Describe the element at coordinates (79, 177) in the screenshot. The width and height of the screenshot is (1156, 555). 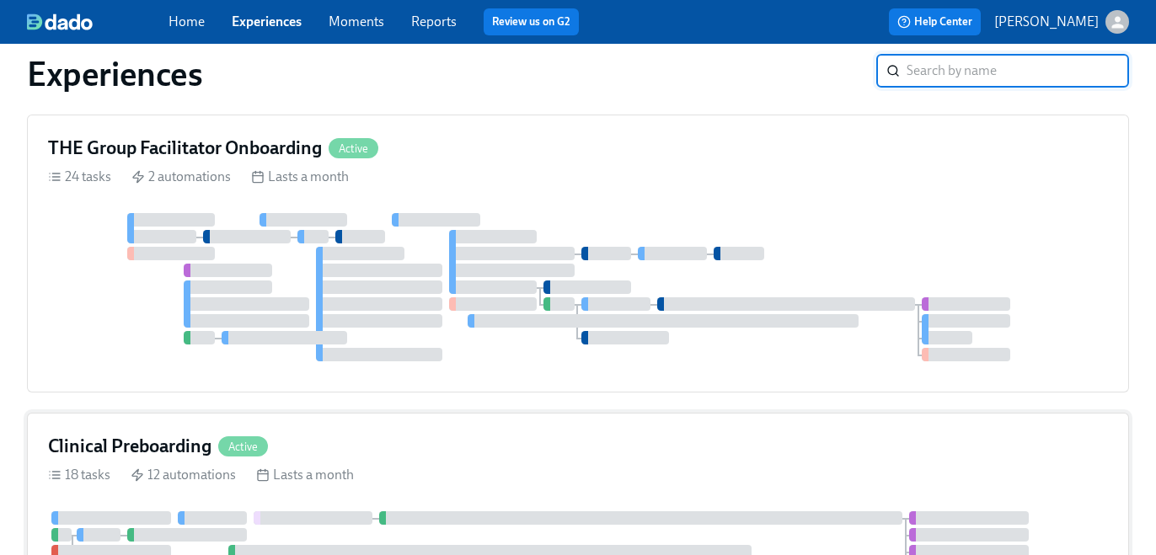
I see `div: 24 tasks` at that location.